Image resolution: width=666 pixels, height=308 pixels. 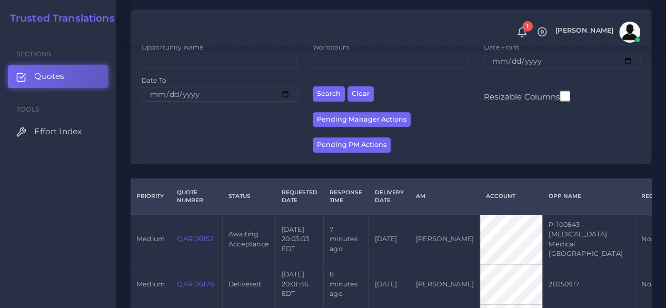 What do you see at coordinates (299, 196) in the screenshot?
I see `th: Requested Date` at bounding box center [299, 196].